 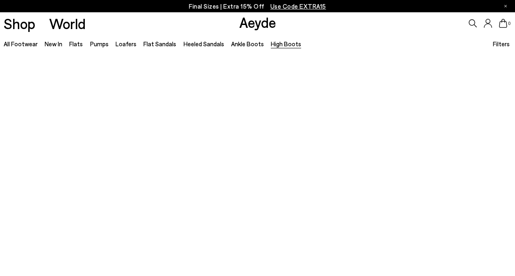 I want to click on a: Shop, so click(x=19, y=23).